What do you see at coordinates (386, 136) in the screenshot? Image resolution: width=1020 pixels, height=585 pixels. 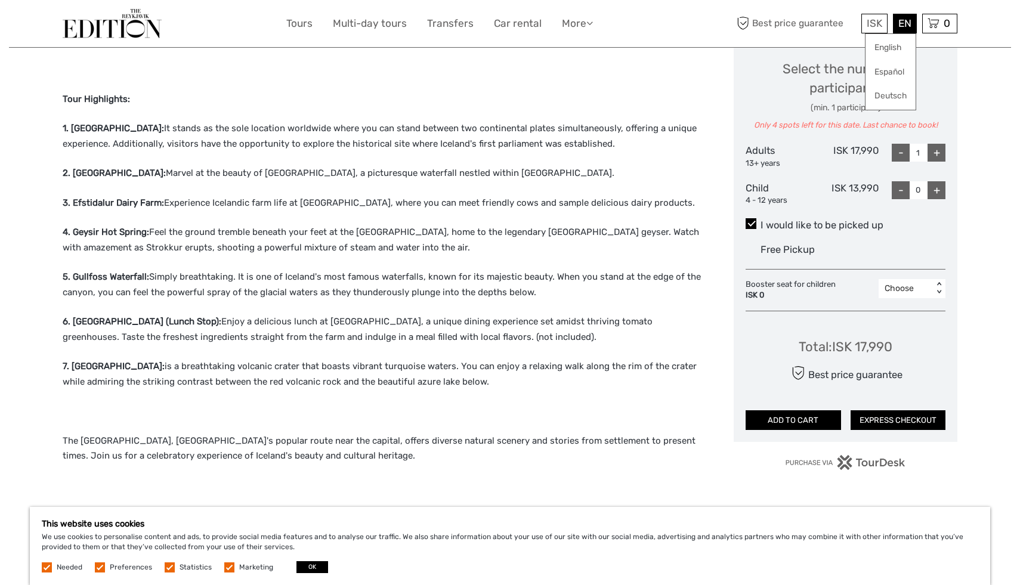 I see `p: It stands as the sole location worldwide where you can stand between two continental plates simul...` at bounding box center [386, 136].